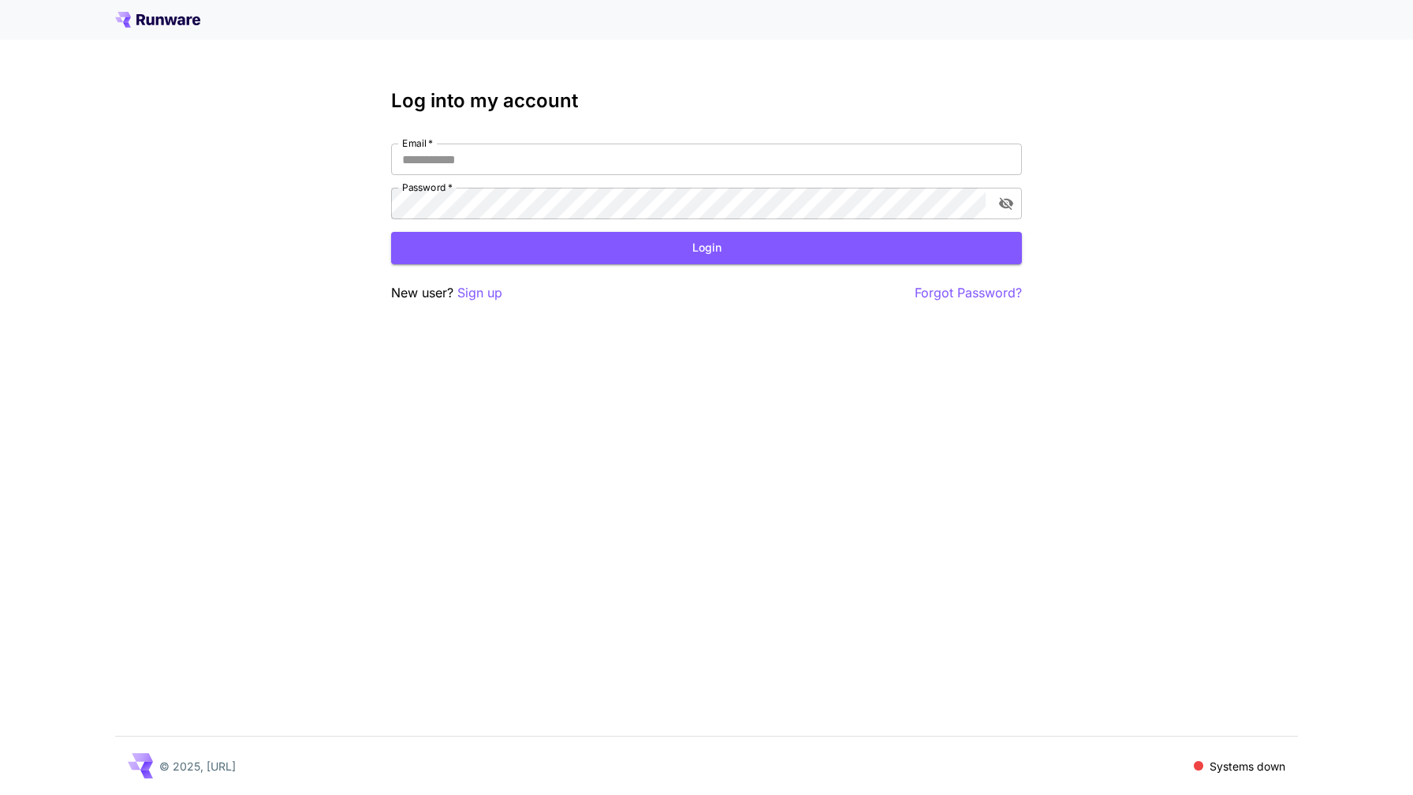 This screenshot has width=1413, height=795. I want to click on p: Sign up, so click(480, 293).